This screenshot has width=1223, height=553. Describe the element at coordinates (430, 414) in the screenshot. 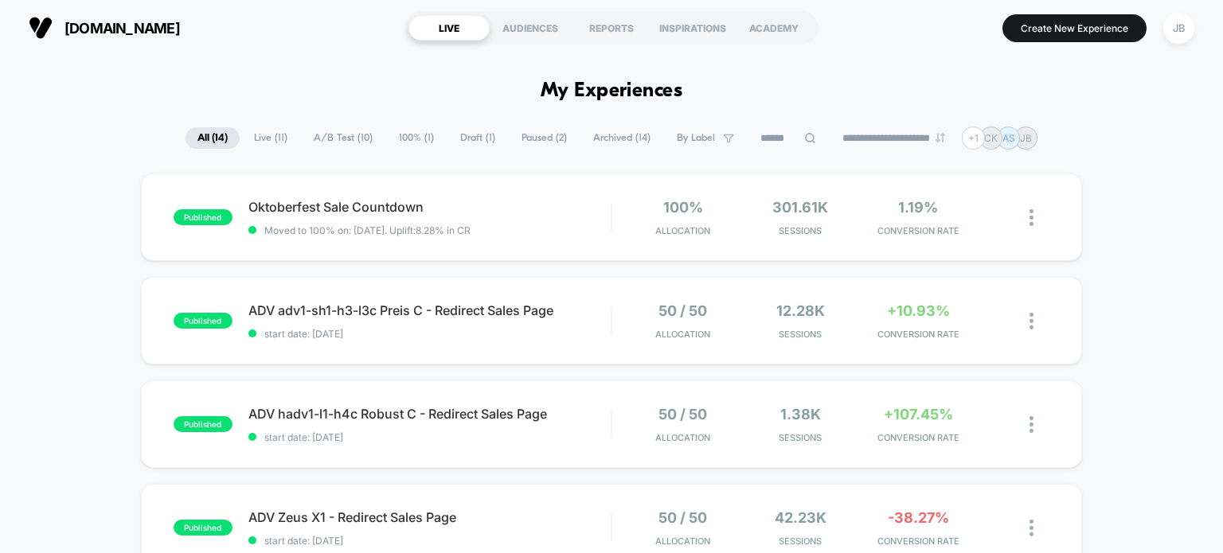

I see `span: ADV hadv1-l1-h4c Robust C - Redirect Sales Page` at that location.